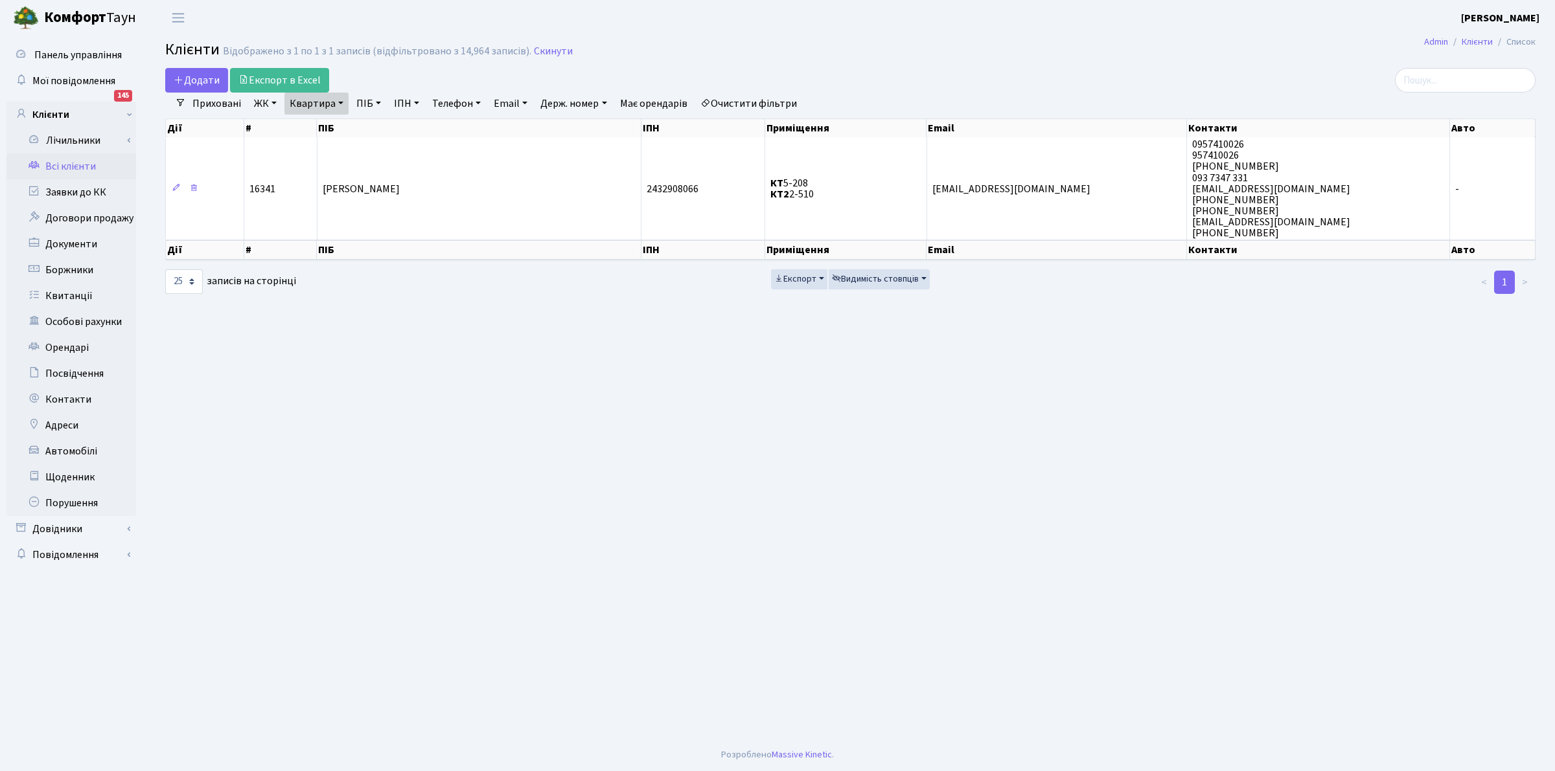 This screenshot has height=771, width=1555. I want to click on a: Документи, so click(71, 244).